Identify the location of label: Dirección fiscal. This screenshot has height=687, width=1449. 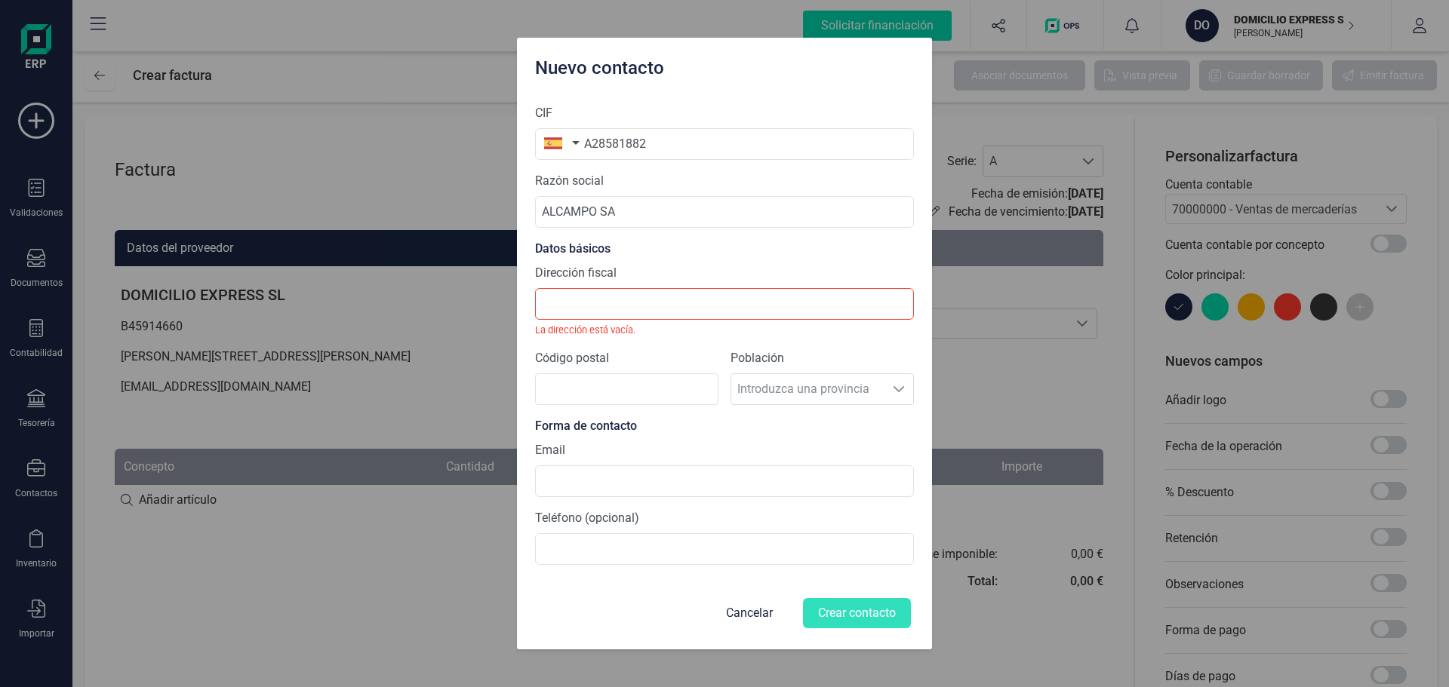
(576, 273).